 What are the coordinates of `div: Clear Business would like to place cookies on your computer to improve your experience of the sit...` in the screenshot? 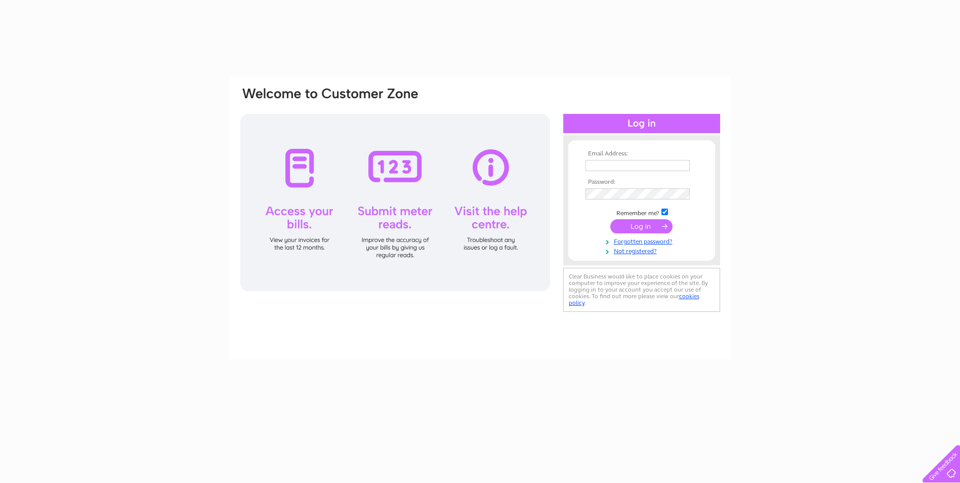 It's located at (642, 290).